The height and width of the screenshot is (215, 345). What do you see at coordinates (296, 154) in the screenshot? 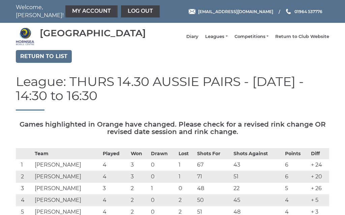
I see `th: Points` at bounding box center [296, 154].